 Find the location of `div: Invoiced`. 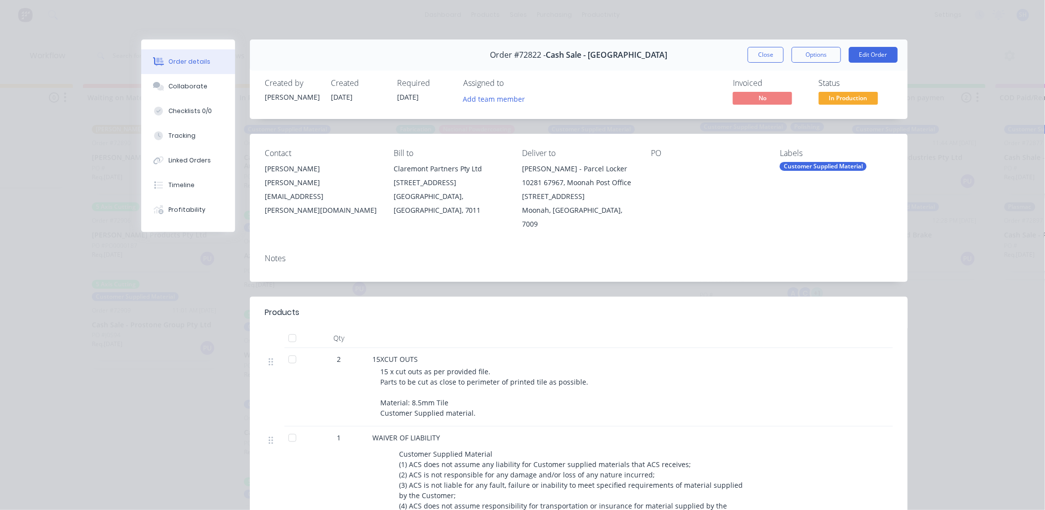

div: Invoiced is located at coordinates (770, 83).